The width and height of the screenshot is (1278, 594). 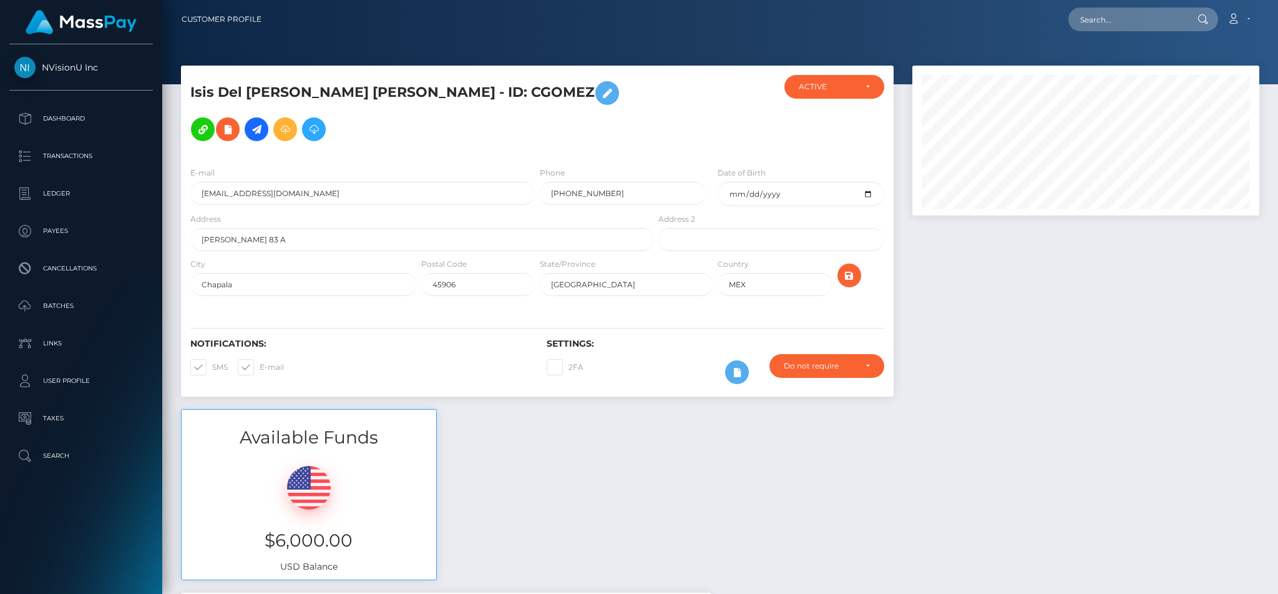 I want to click on label: Country, so click(x=733, y=264).